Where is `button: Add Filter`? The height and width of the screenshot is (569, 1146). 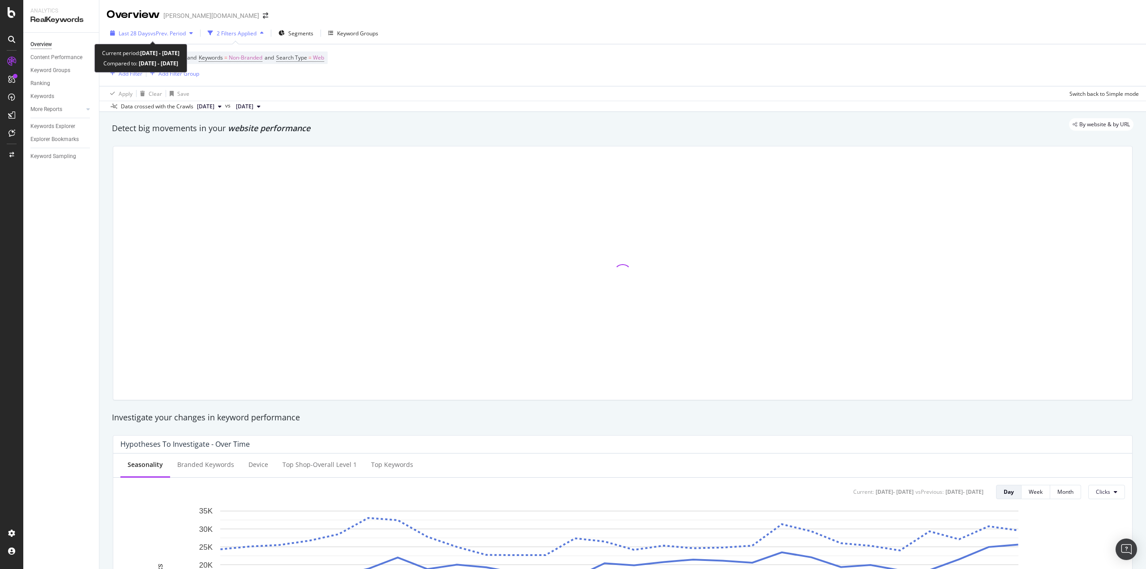
button: Add Filter is located at coordinates (124, 73).